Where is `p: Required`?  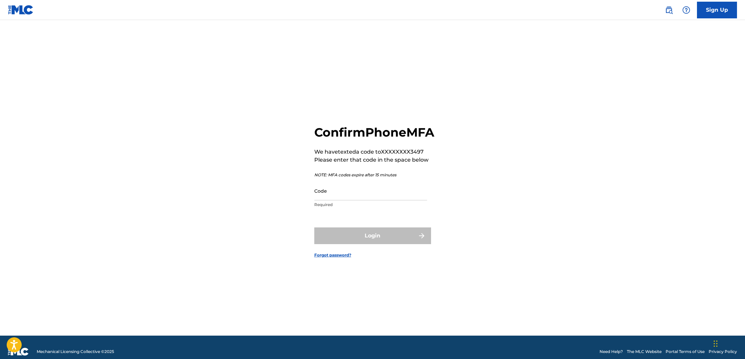
p: Required is located at coordinates (371, 205).